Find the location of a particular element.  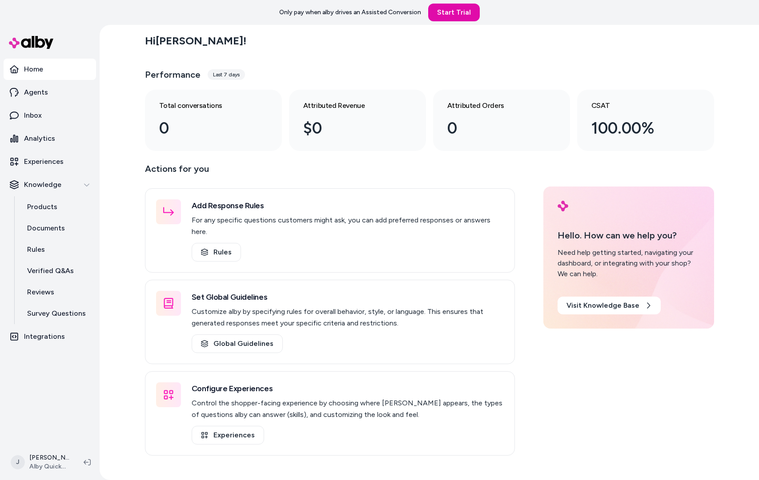

p: Customize alby by specifying rules for overall behavior, style, or language. This ensures that ge... is located at coordinates (348, 318).